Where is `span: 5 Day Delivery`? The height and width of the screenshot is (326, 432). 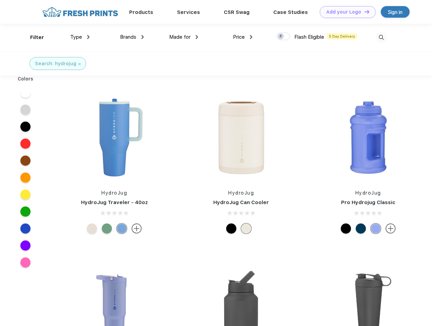
span: 5 Day Delivery is located at coordinates (342, 36).